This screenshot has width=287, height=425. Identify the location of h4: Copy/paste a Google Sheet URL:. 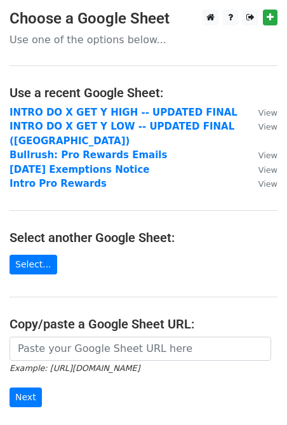
(143, 324).